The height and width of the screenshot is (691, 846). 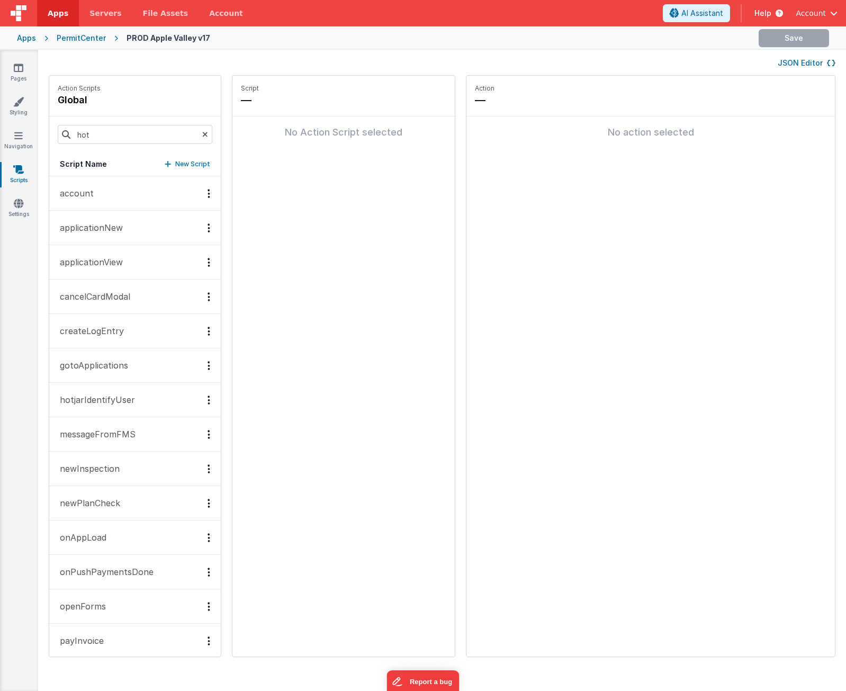 I want to click on button: New Script, so click(x=187, y=164).